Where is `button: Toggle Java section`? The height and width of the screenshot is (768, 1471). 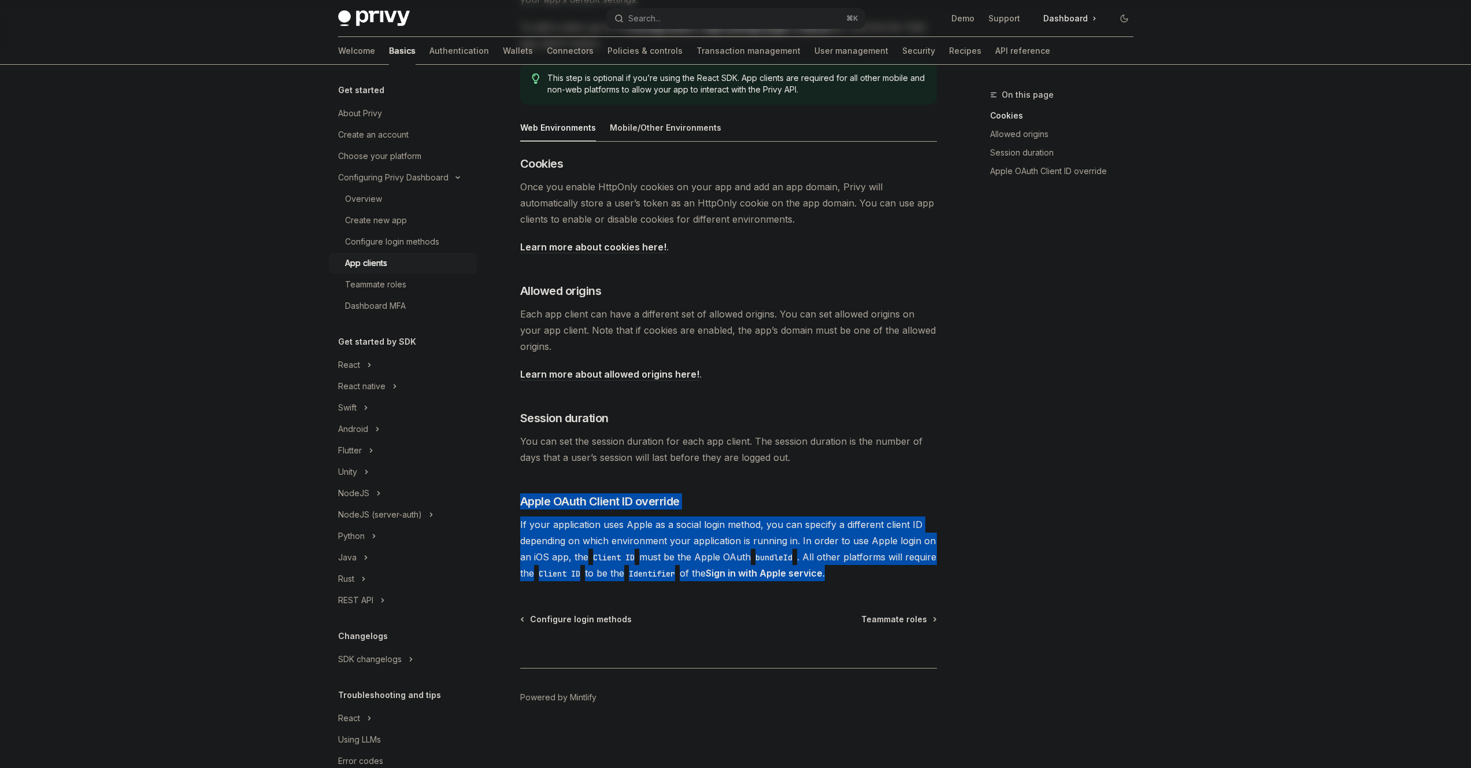
button: Toggle Java section is located at coordinates (403, 557).